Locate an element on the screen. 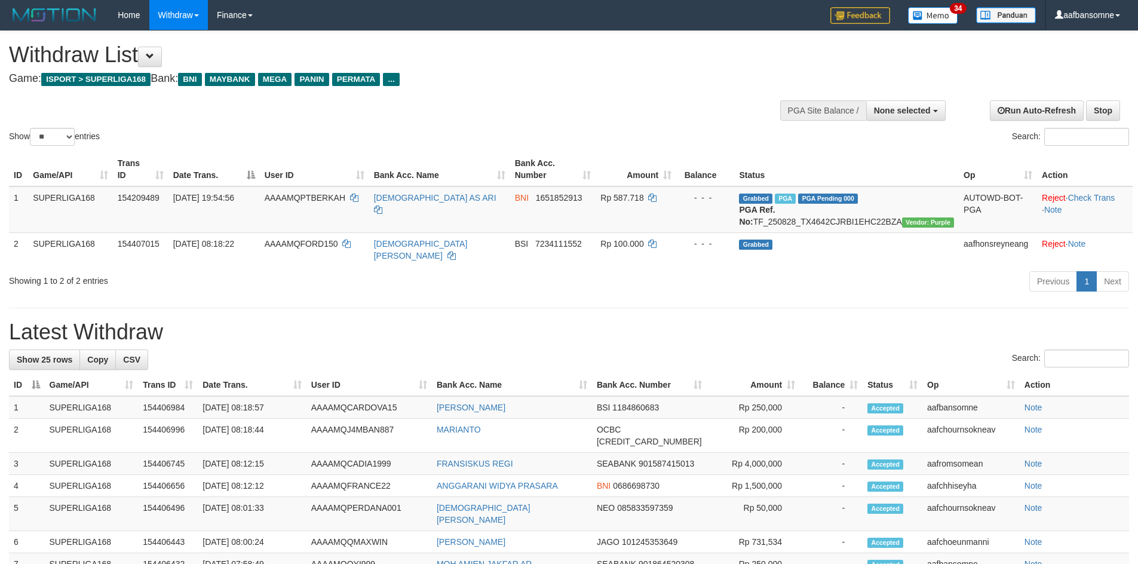 The image size is (1138, 564). span: Copy 101245353649 to clipboard is located at coordinates (649, 542).